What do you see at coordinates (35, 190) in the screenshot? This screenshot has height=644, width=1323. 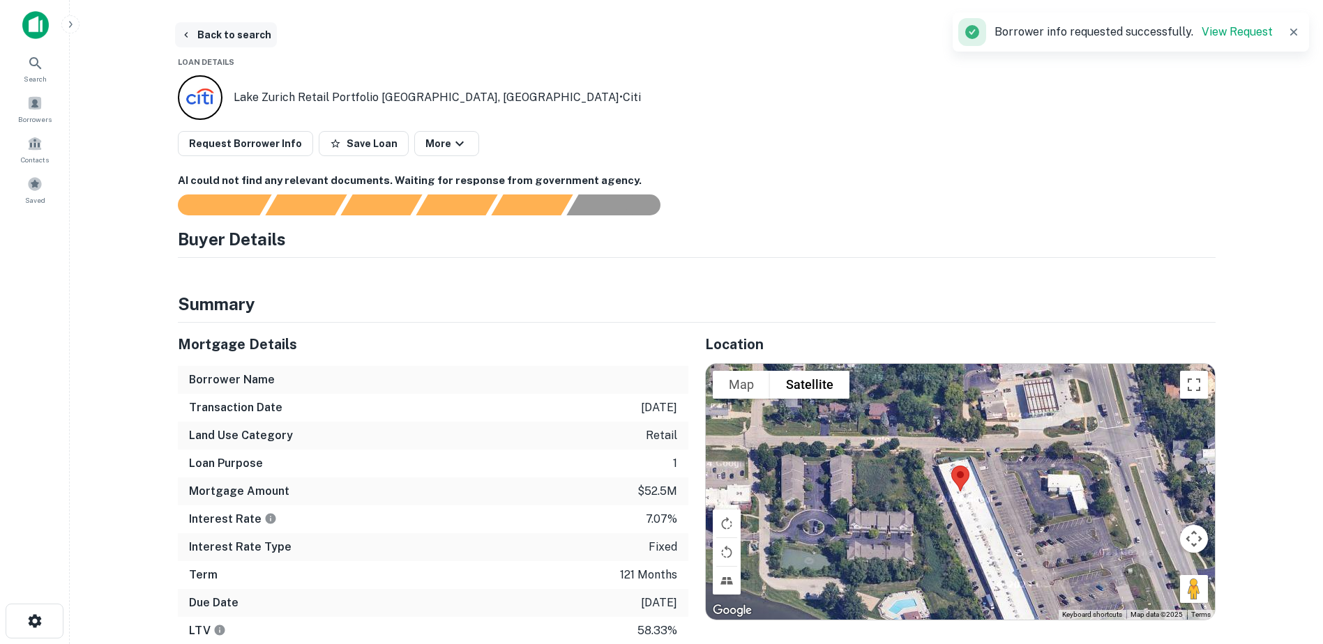 I see `a: Saved` at bounding box center [35, 190].